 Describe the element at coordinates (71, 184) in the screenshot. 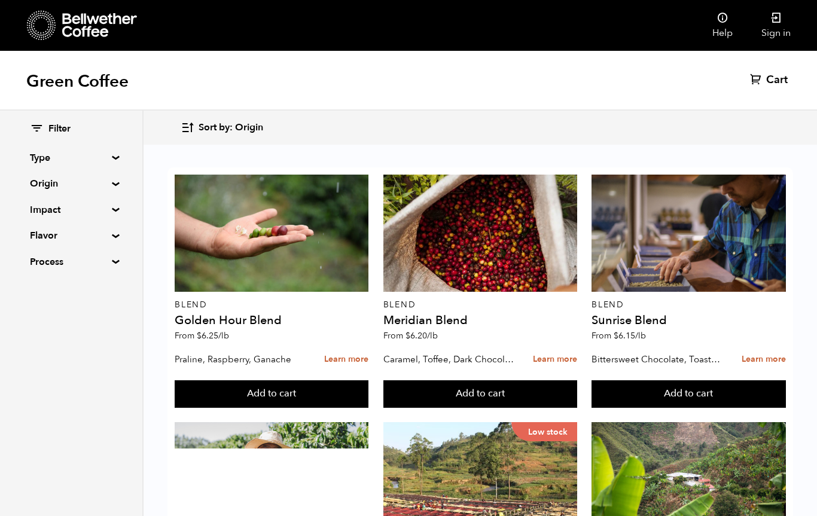

I see `summary: Origin` at that location.